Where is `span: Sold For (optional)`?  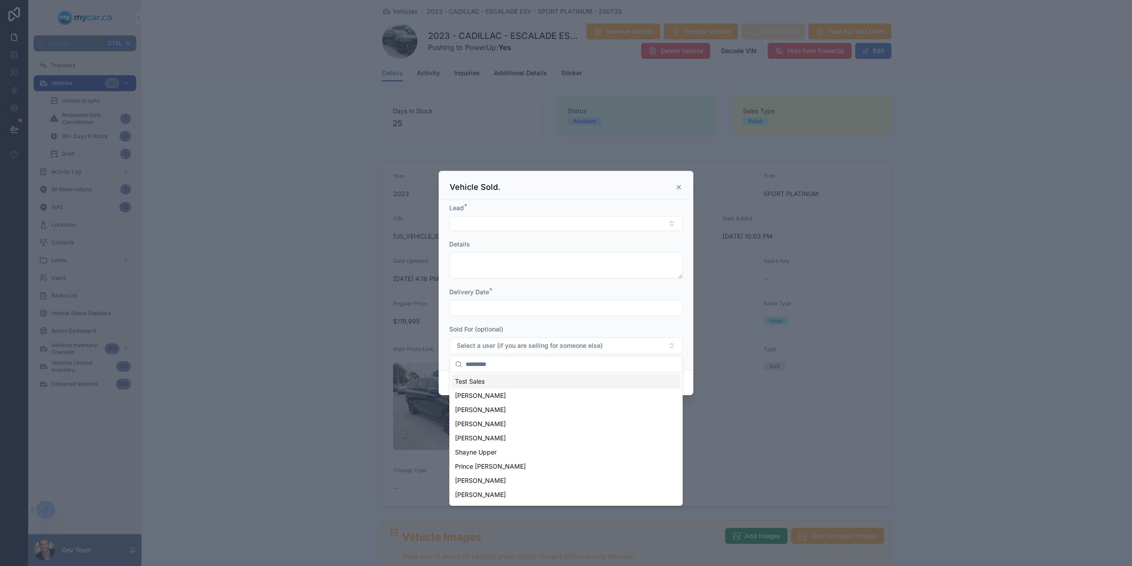 span: Sold For (optional) is located at coordinates (476, 329).